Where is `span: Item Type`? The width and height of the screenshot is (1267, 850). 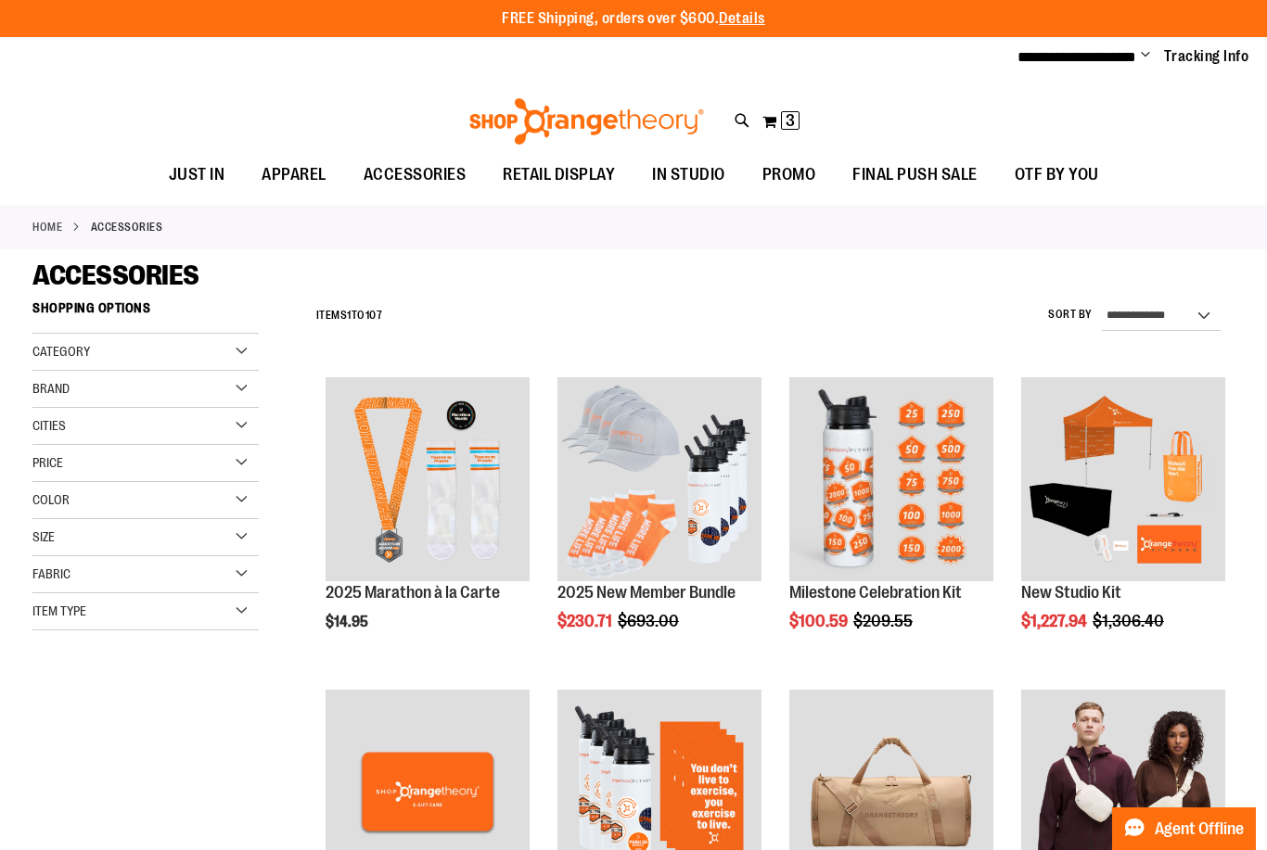 span: Item Type is located at coordinates (59, 611).